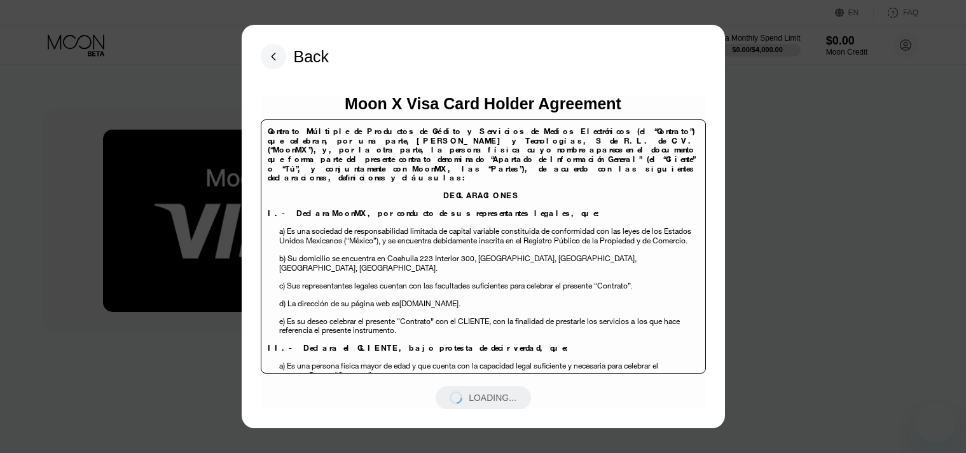 The height and width of the screenshot is (453, 966). Describe the element at coordinates (454, 321) in the screenshot. I see `span: ) Es su deseo celebrar el presente “Contrato” con el CLIENTE, con la finalidad de prestarle los s...` at that location.